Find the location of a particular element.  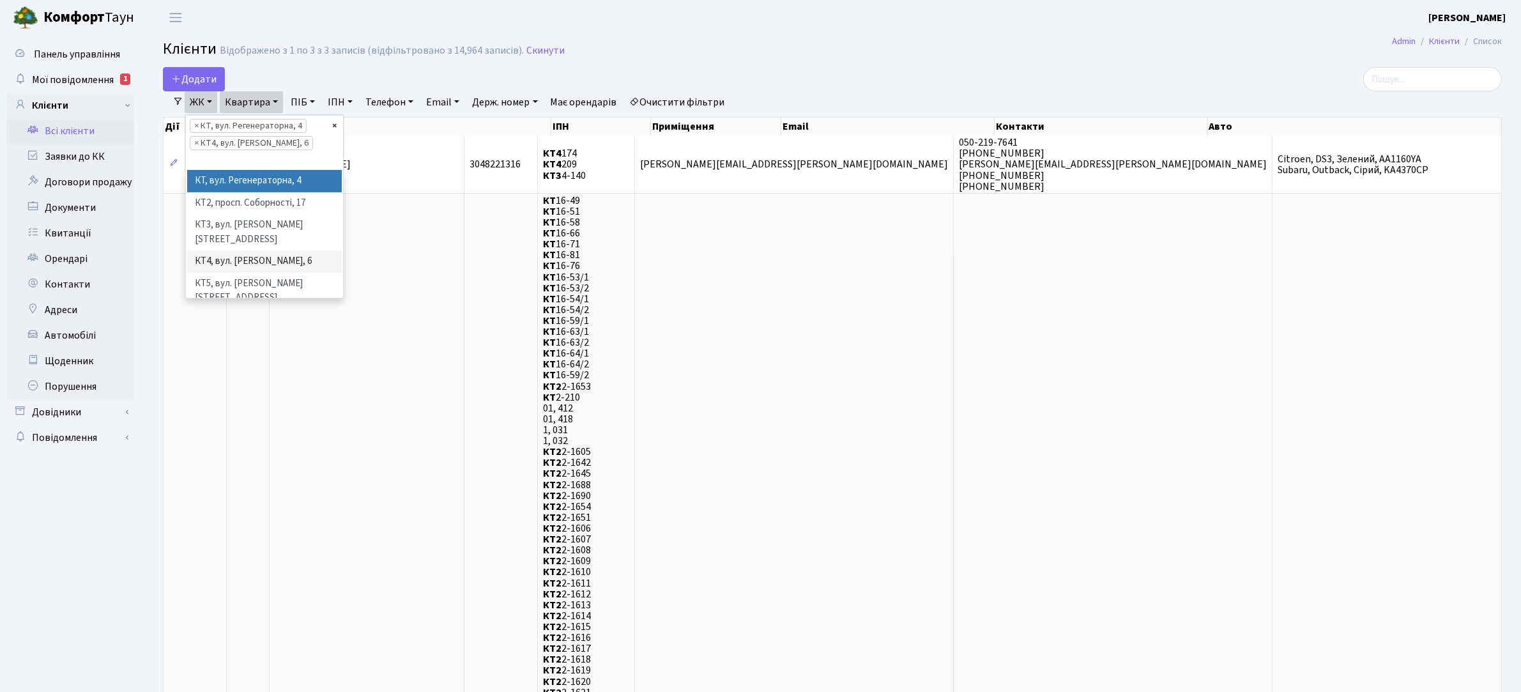

li: КТ4, вул. Юрія Липи, 6 is located at coordinates (251, 143).